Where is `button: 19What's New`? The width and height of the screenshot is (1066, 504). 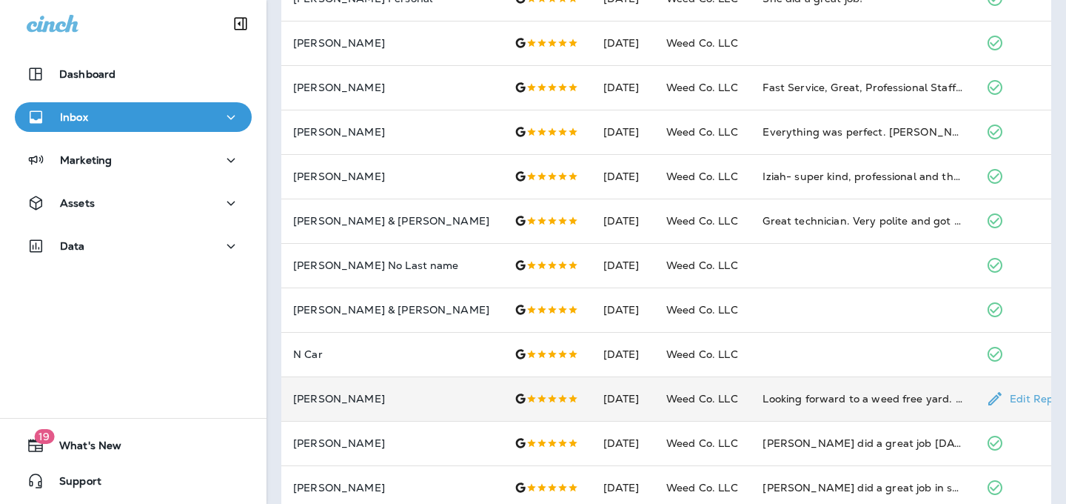
button: 19What's New is located at coordinates (133, 445).